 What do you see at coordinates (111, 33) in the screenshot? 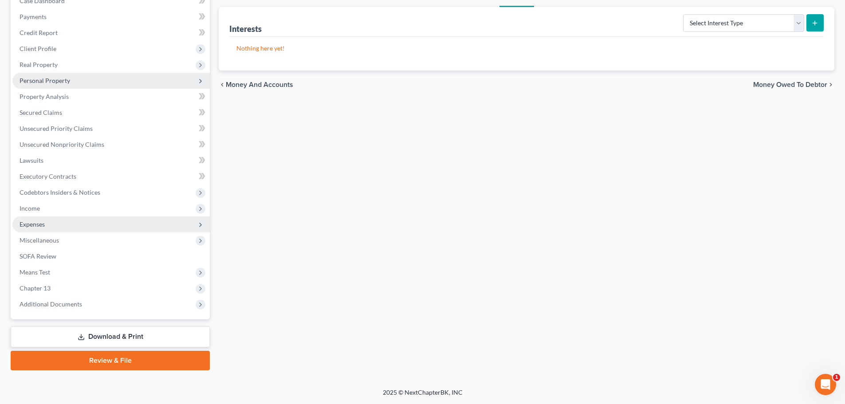
I see `a: Credit Report` at bounding box center [111, 33].